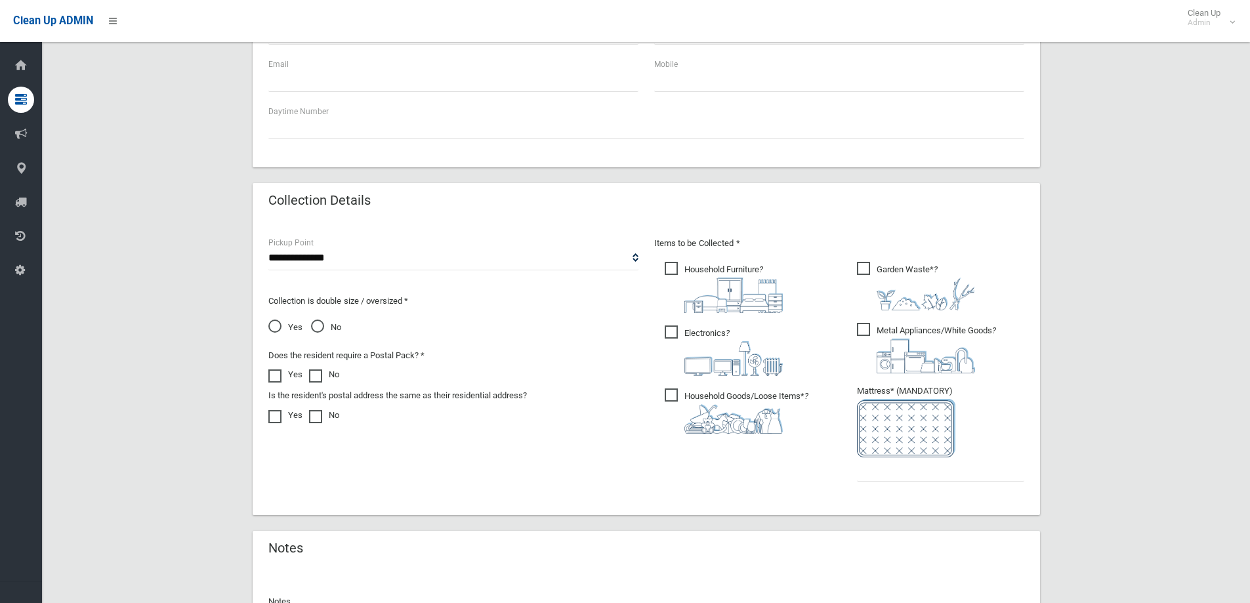 The height and width of the screenshot is (603, 1250). I want to click on img: b13cc3517677393f34c0a387616ef184.png, so click(734, 419).